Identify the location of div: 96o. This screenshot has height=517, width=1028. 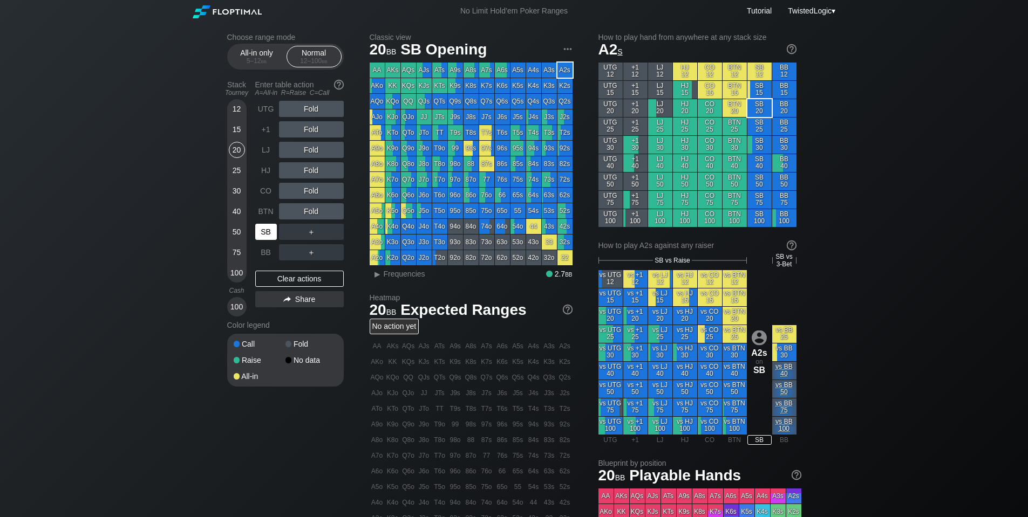
(455, 195).